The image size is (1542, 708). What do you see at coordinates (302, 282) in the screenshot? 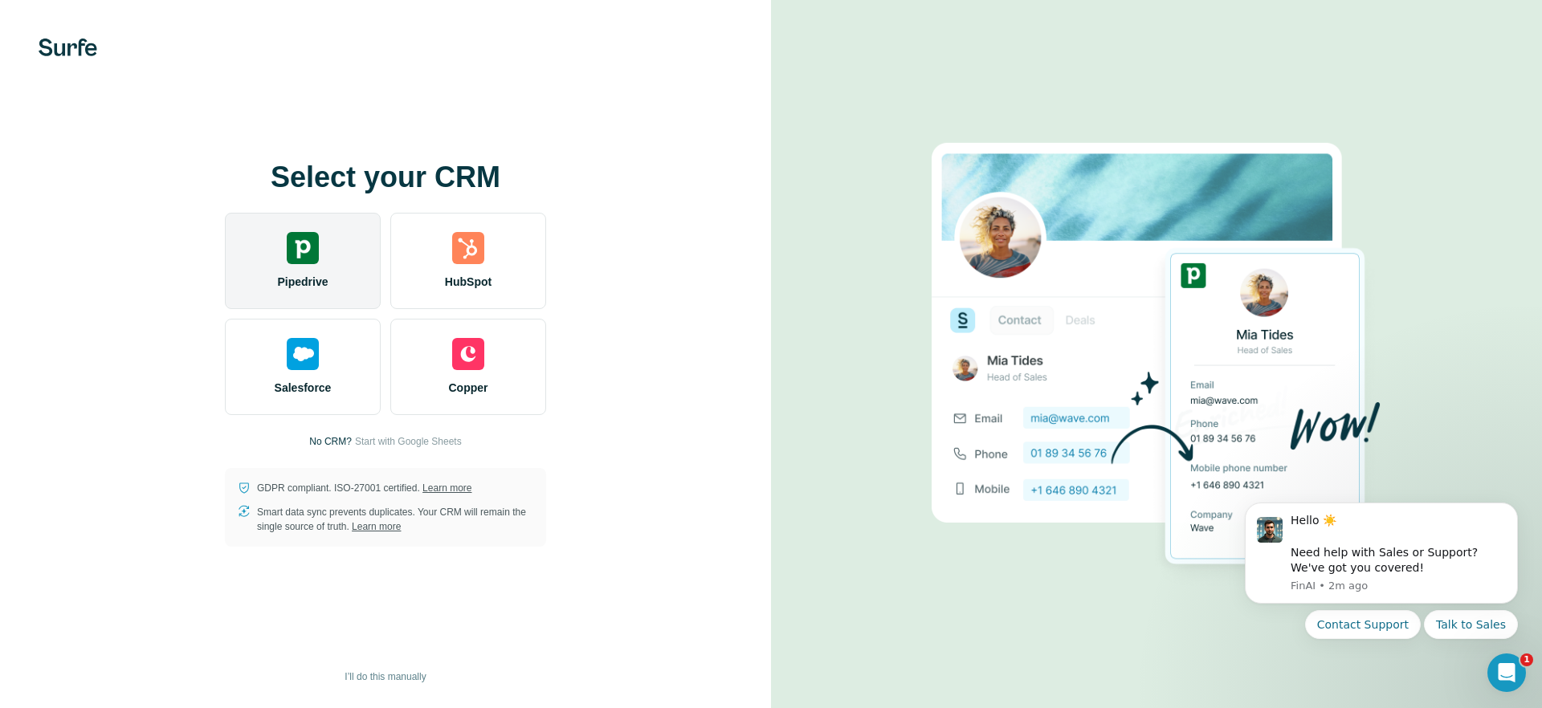
I see `span: Pipedrive` at bounding box center [302, 282].